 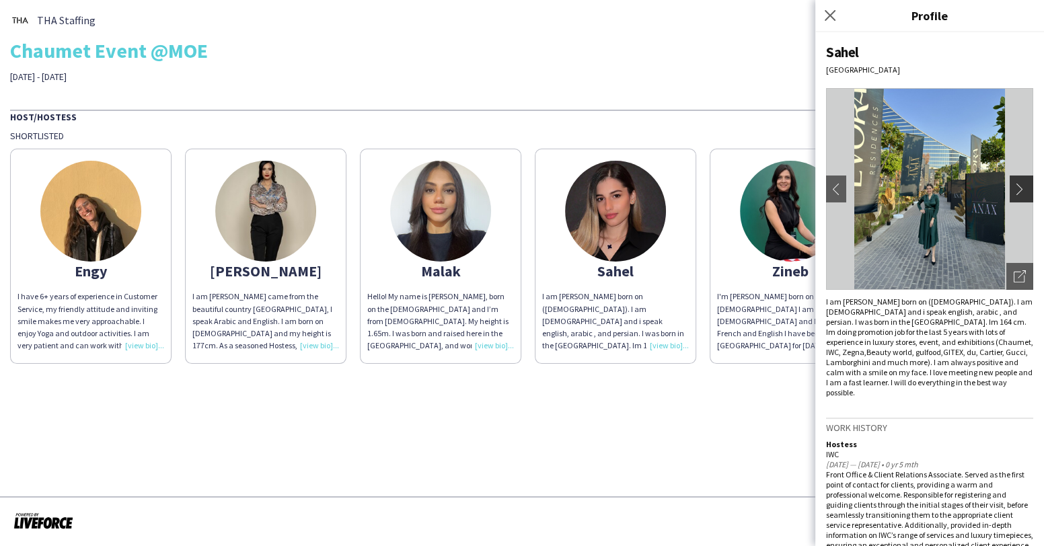 I want to click on img: thumb-67126dc907f79.jpeg, so click(x=266, y=211).